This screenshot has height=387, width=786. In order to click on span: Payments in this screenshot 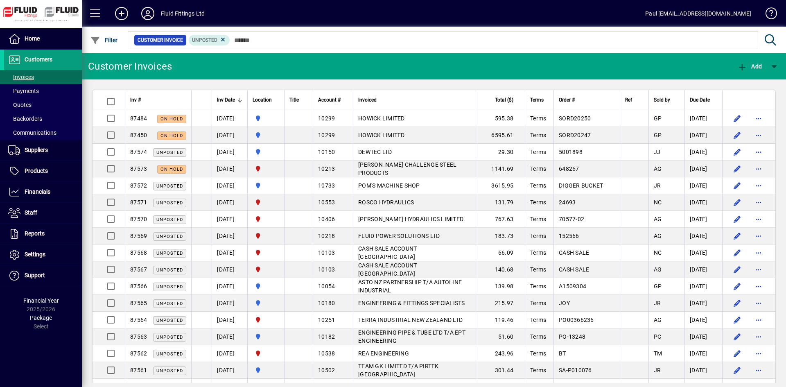, I will do `click(23, 91)`.